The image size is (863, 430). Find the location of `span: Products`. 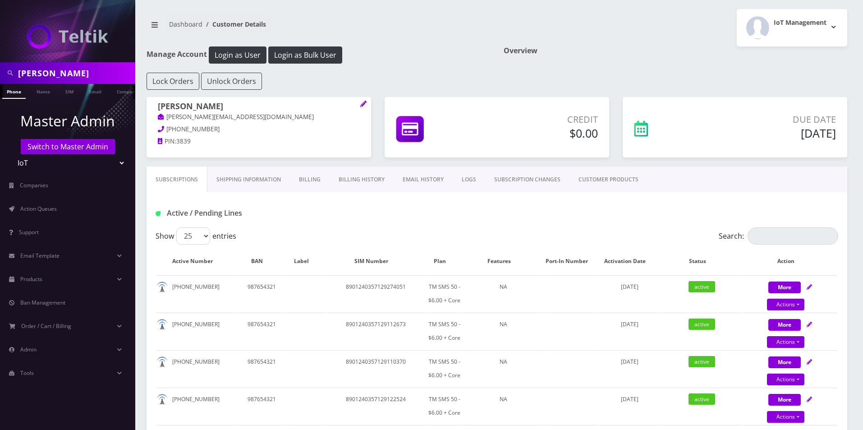

span: Products is located at coordinates (31, 279).